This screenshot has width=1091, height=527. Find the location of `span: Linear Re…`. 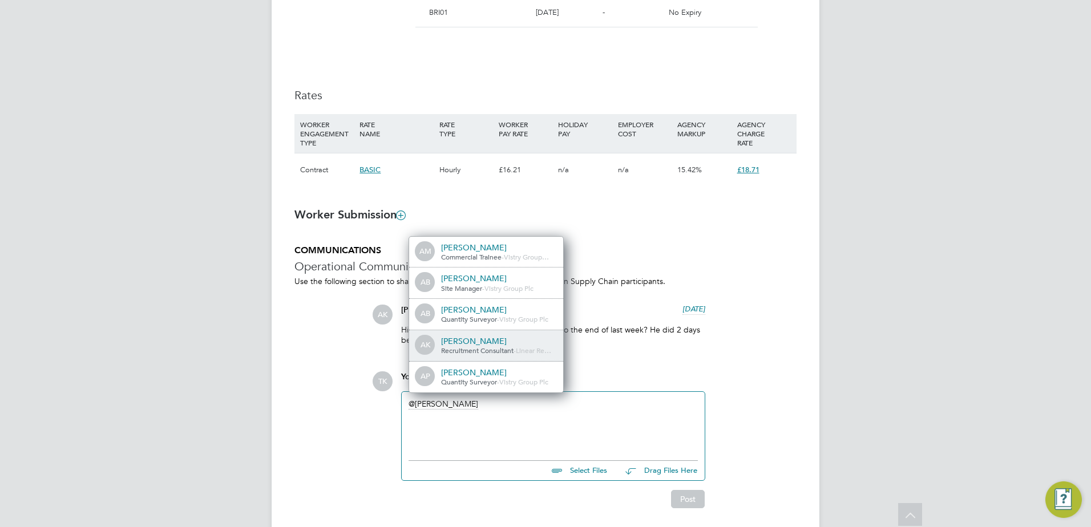

span: Linear Re… is located at coordinates (533, 350).